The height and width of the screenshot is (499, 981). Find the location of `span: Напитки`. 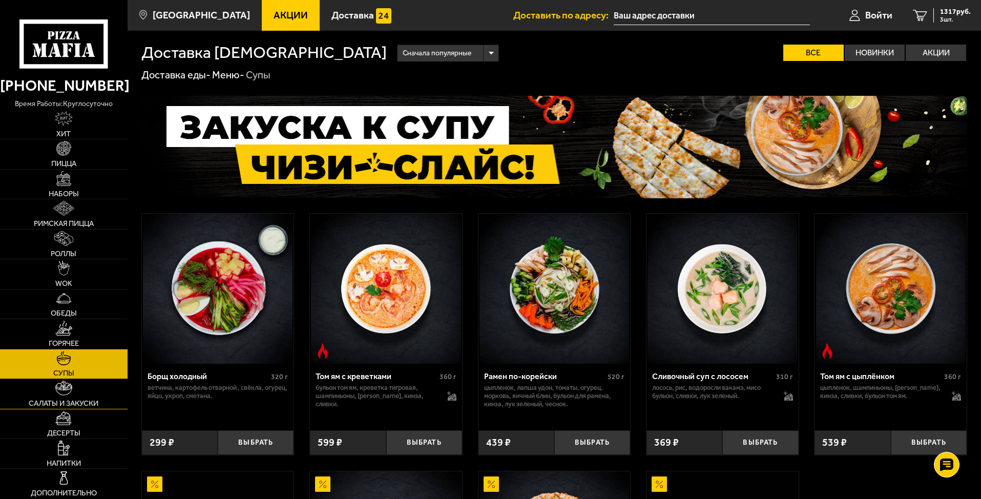

span: Напитки is located at coordinates (64, 463).